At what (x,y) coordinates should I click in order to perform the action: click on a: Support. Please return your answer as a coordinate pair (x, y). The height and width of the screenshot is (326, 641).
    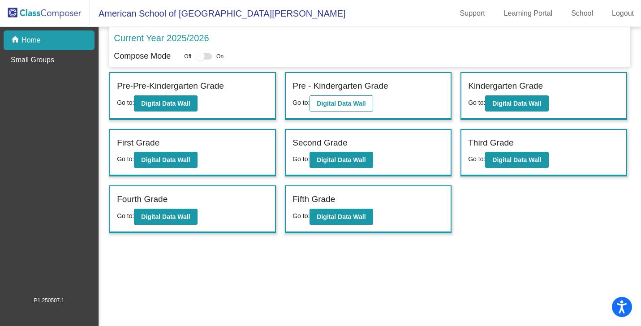
    Looking at the image, I should click on (473, 13).